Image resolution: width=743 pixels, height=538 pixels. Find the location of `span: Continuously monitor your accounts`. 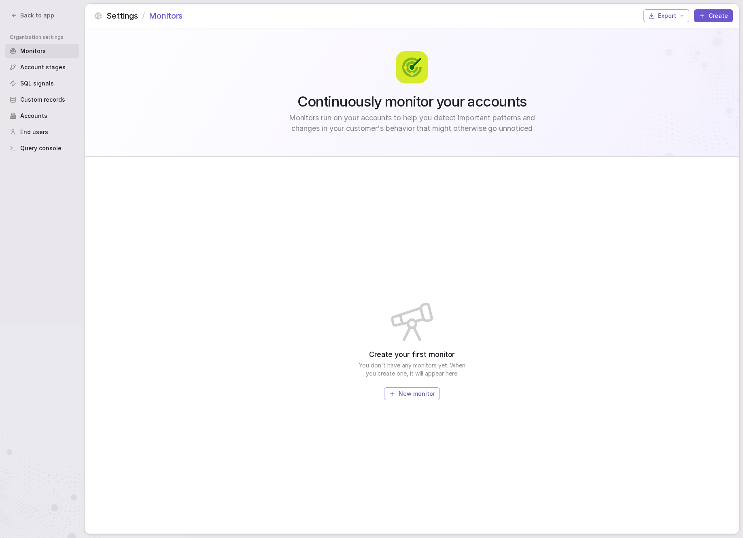

span: Continuously monitor your accounts is located at coordinates (412, 101).